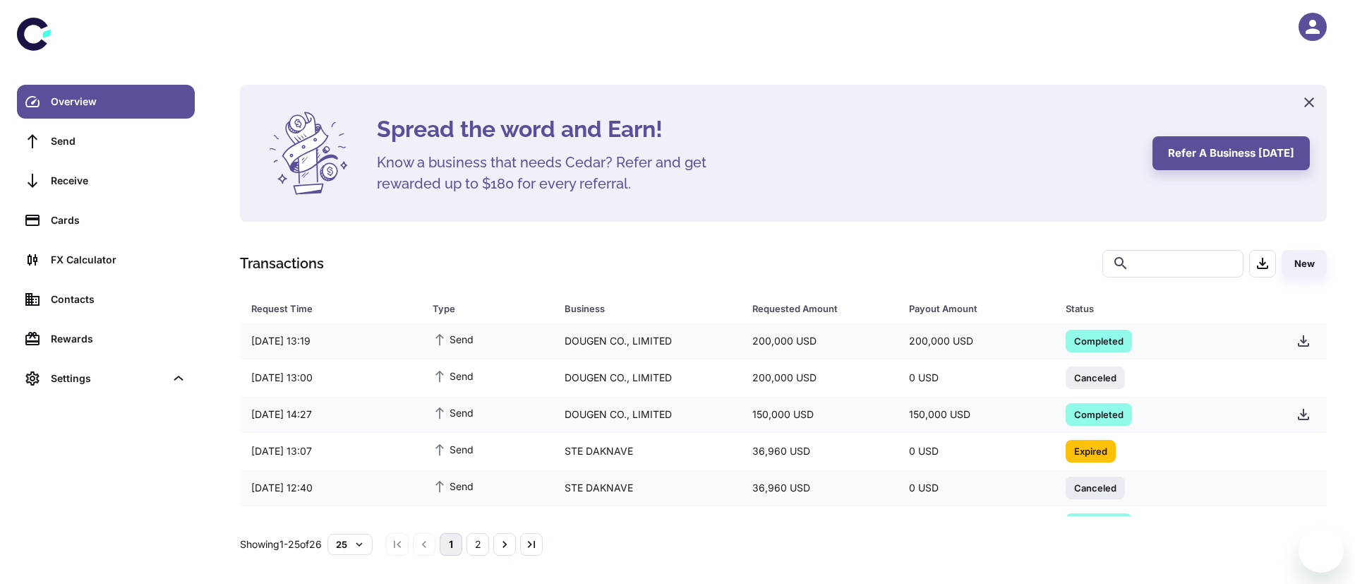 The width and height of the screenshot is (1355, 584). I want to click on button: Go to page 2, so click(478, 544).